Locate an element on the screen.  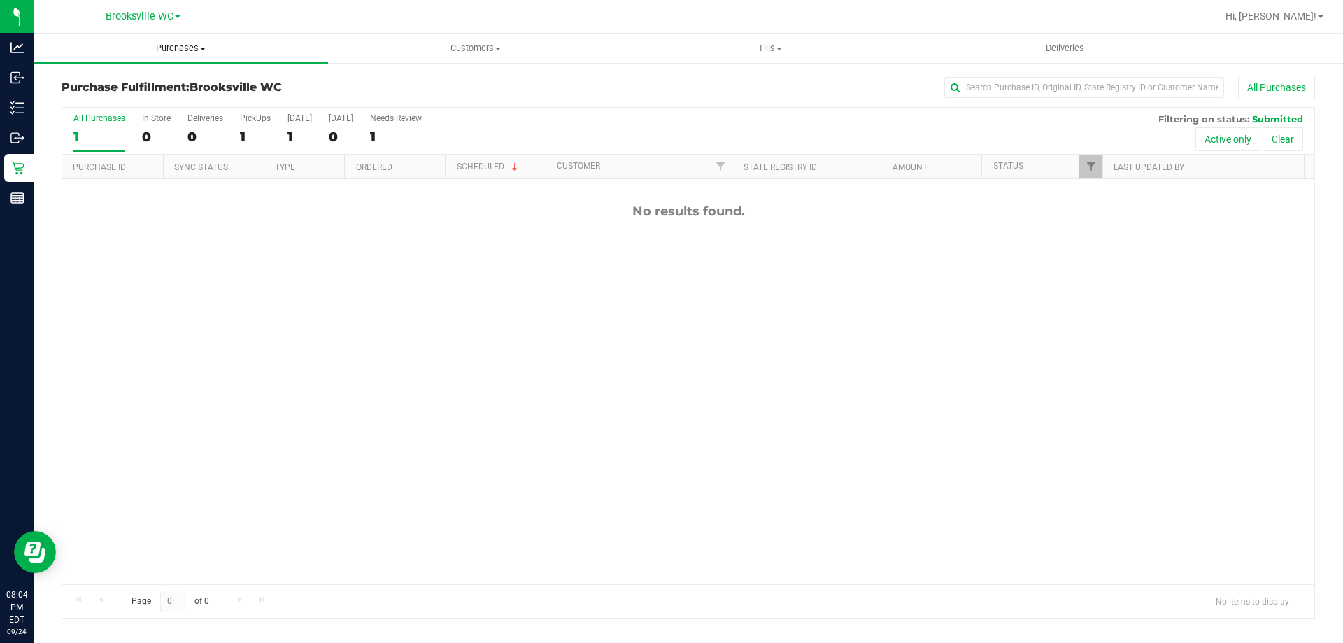
span: No items to display is located at coordinates (1252, 601).